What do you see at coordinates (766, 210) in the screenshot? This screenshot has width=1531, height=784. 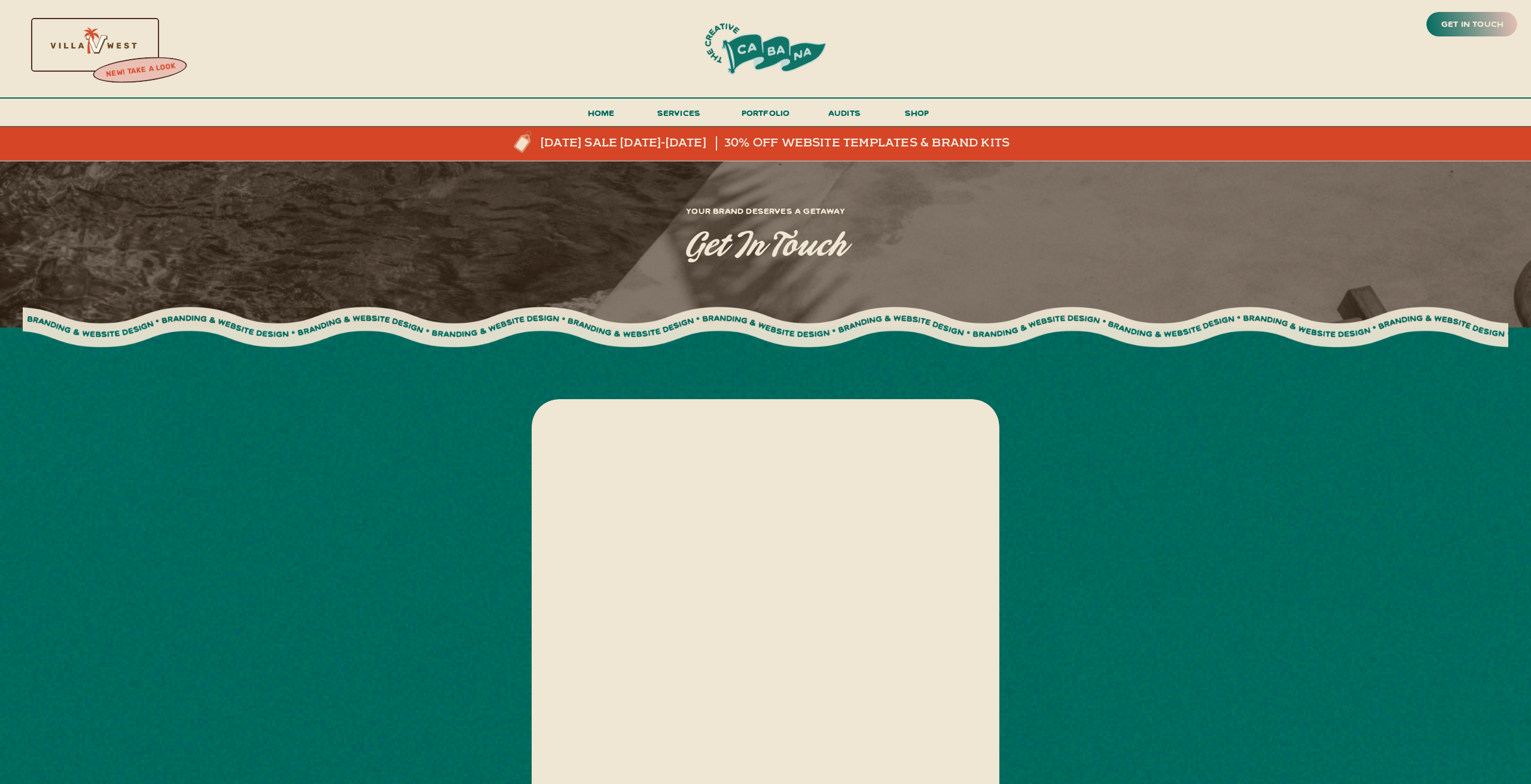 I see `h1: Your brand deserves a getaway` at bounding box center [766, 210].